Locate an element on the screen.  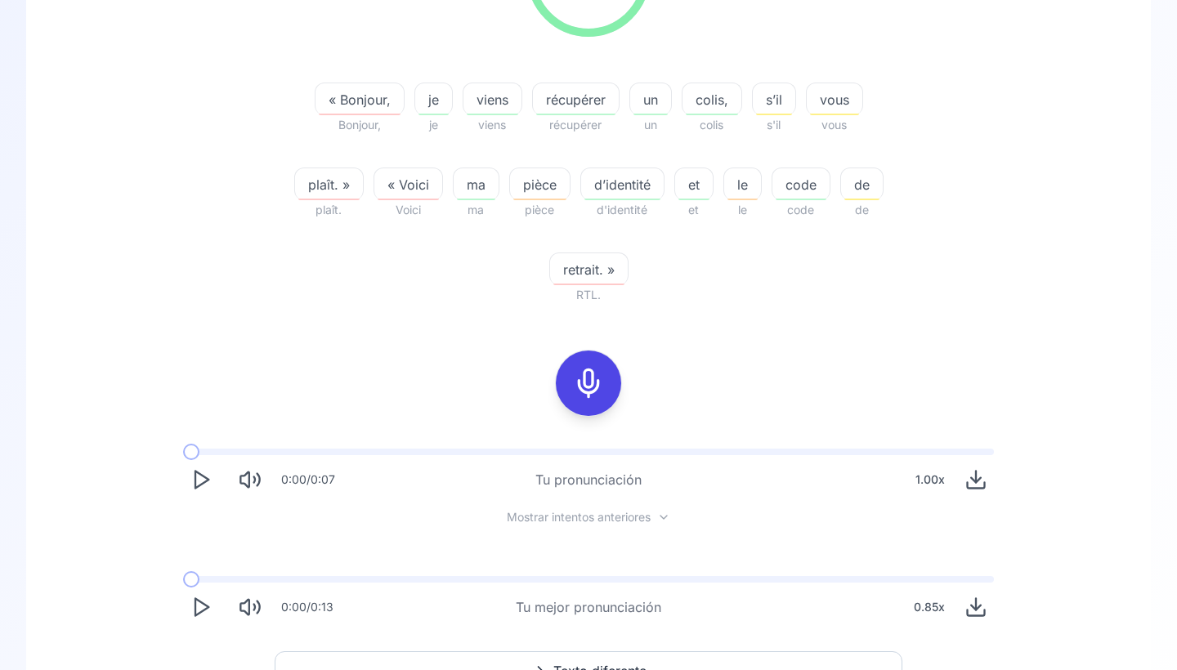
span: RTL. is located at coordinates (588, 295).